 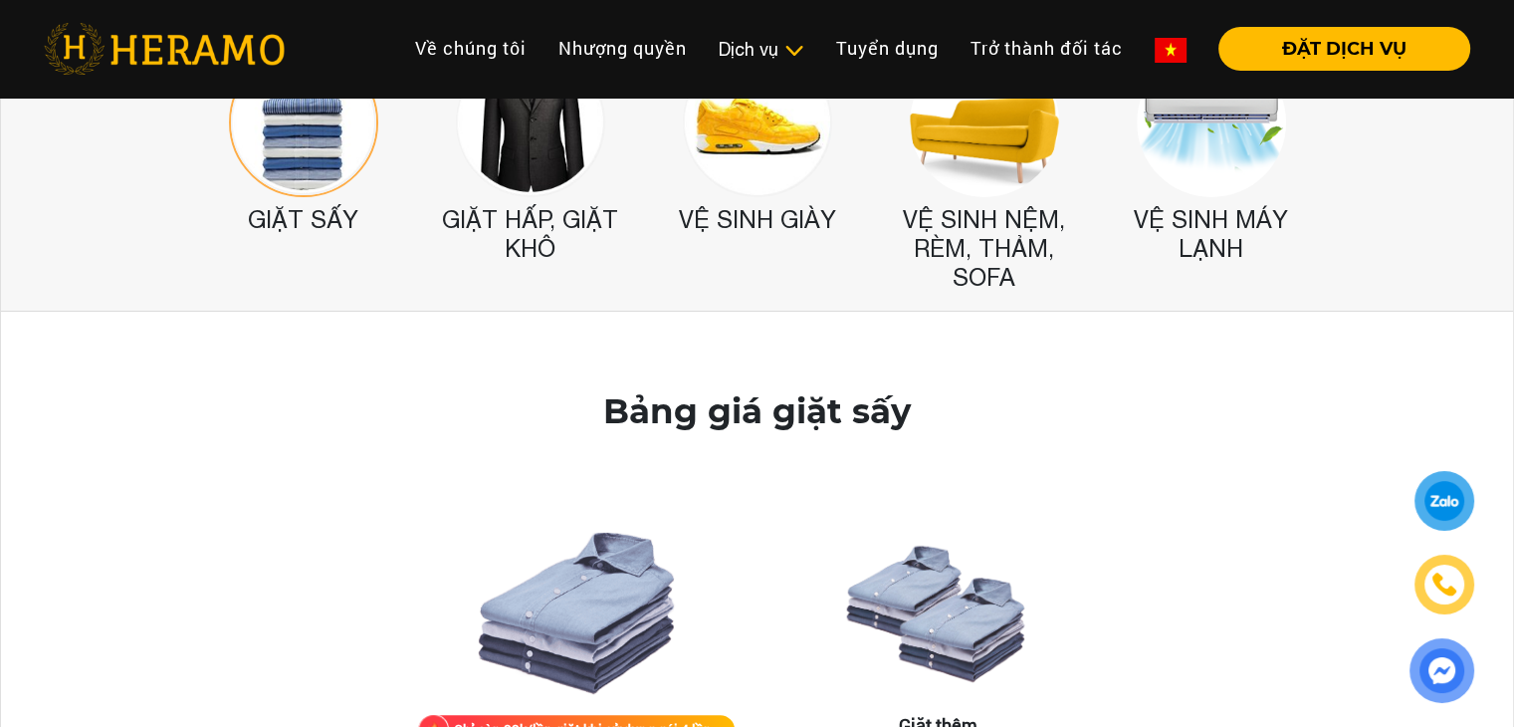 I want to click on button: ĐẶT DỊCH VỤ, so click(x=1344, y=49).